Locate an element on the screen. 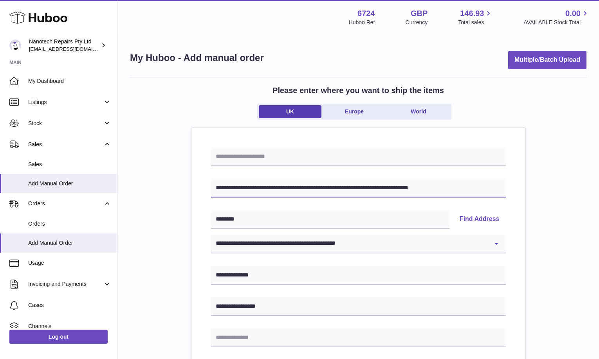  a: Log out is located at coordinates (58, 337).